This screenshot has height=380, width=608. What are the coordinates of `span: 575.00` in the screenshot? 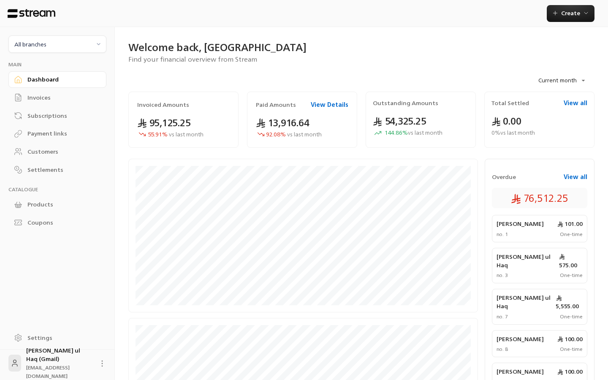 It's located at (571, 261).